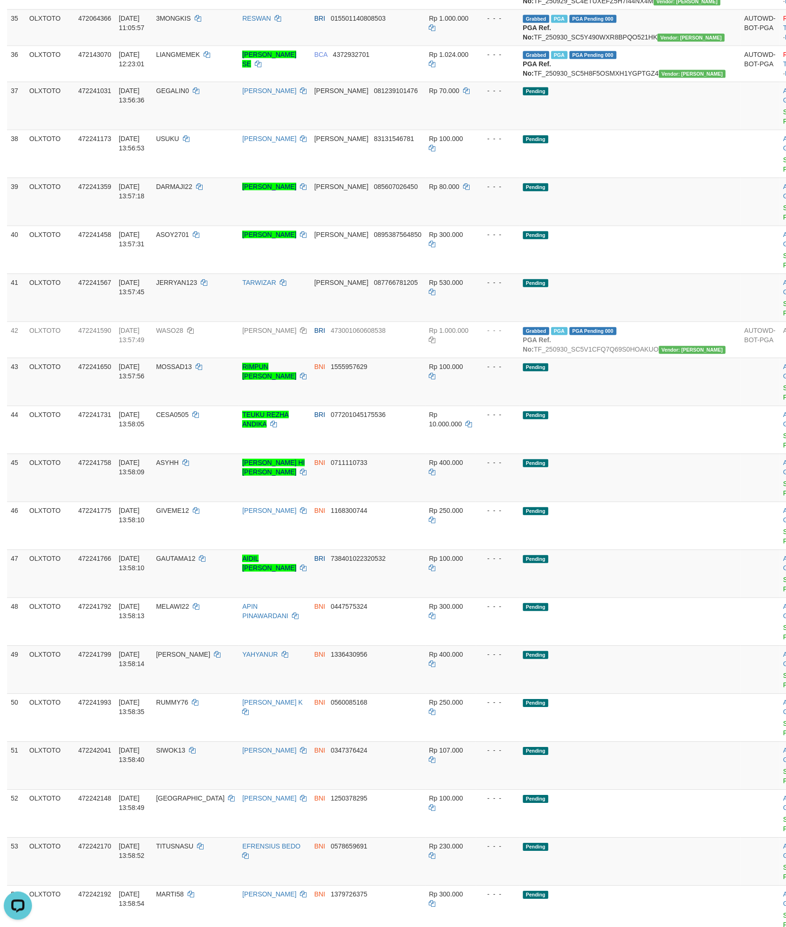 This screenshot has width=786, height=927. What do you see at coordinates (358, 330) in the screenshot?
I see `span: Copy 473001060608538 to clipboard` at bounding box center [358, 330].